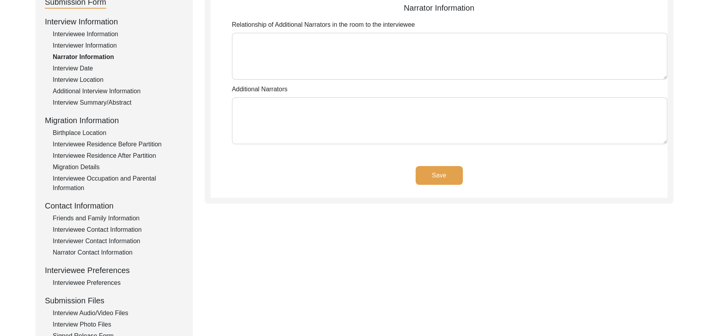 This screenshot has height=336, width=709. I want to click on div: Interviewee Occupation and Parental Information, so click(118, 183).